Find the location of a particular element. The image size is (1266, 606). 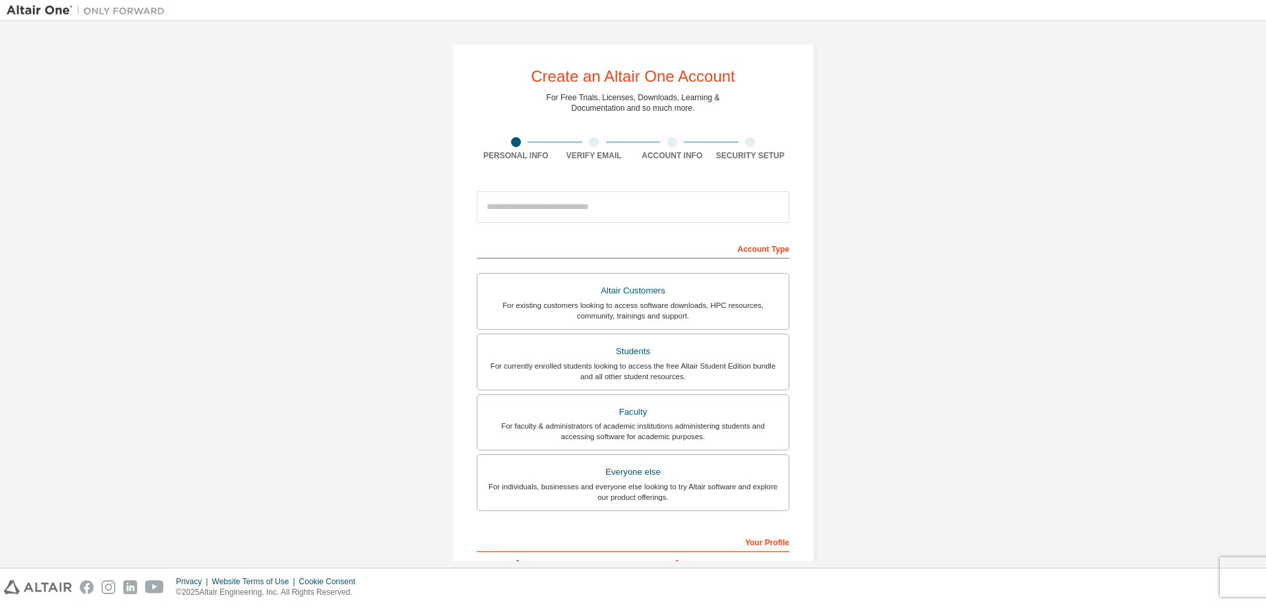

label: First Name is located at coordinates (553, 564).